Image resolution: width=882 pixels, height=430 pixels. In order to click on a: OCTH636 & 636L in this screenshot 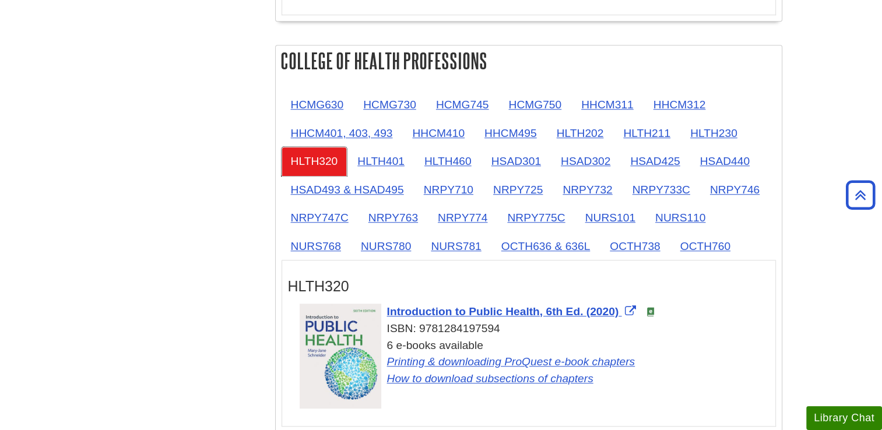, I will do `click(546, 246)`.